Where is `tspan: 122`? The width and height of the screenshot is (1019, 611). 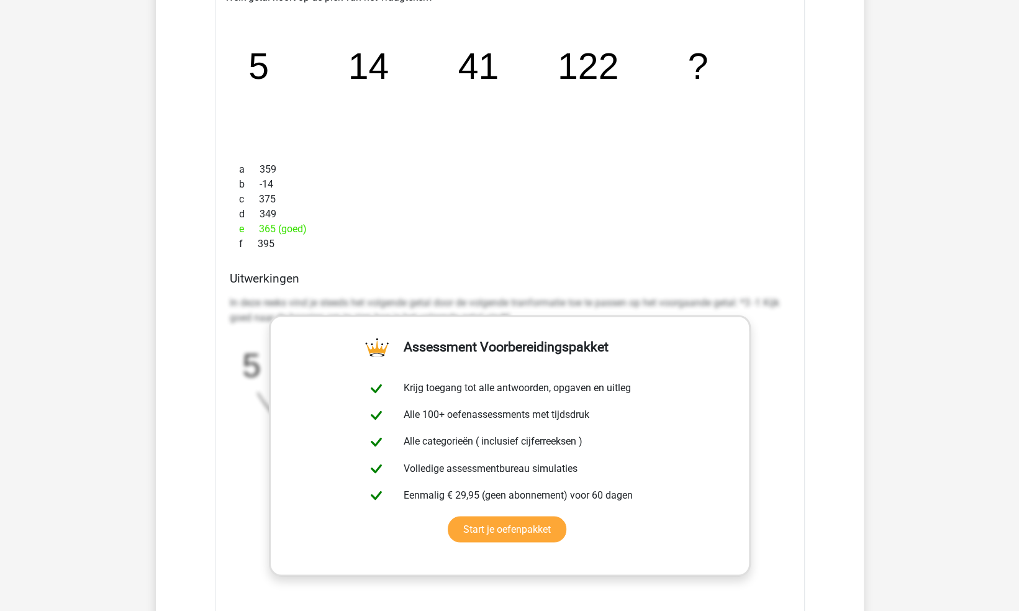 tspan: 122 is located at coordinates (589, 66).